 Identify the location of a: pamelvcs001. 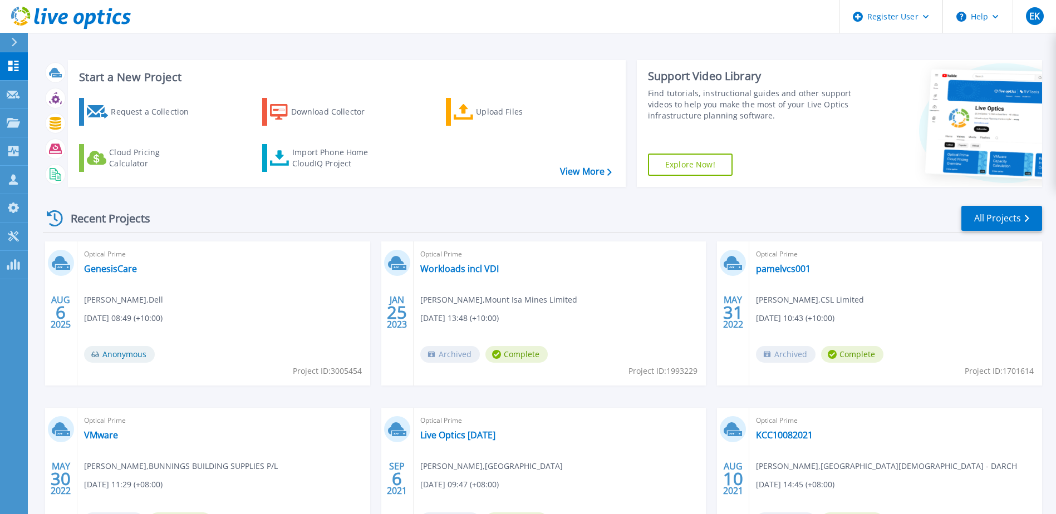
(783, 269).